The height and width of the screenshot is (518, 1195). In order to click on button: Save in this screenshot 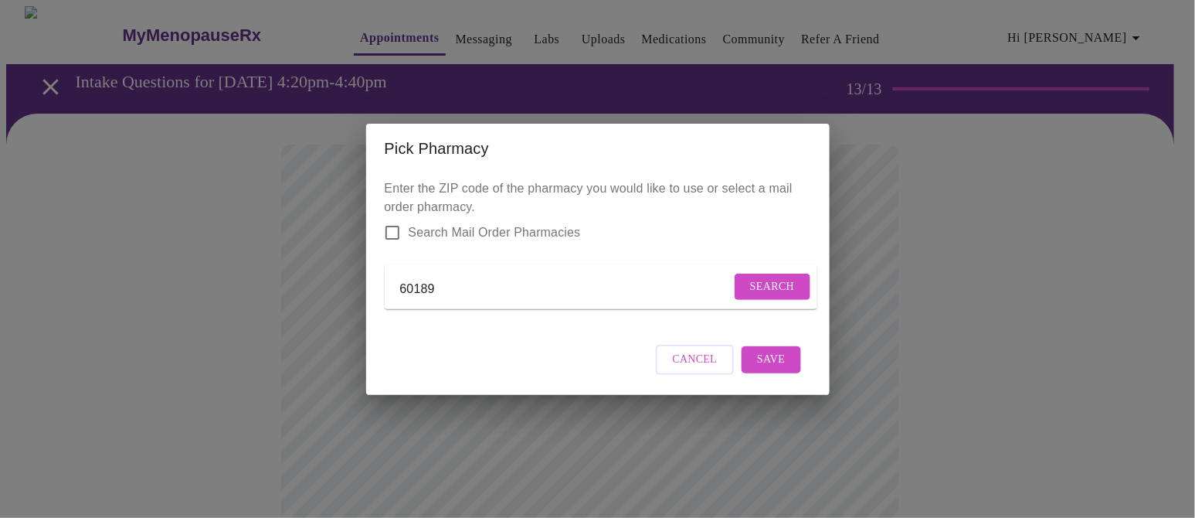, I will do `click(771, 359)`.